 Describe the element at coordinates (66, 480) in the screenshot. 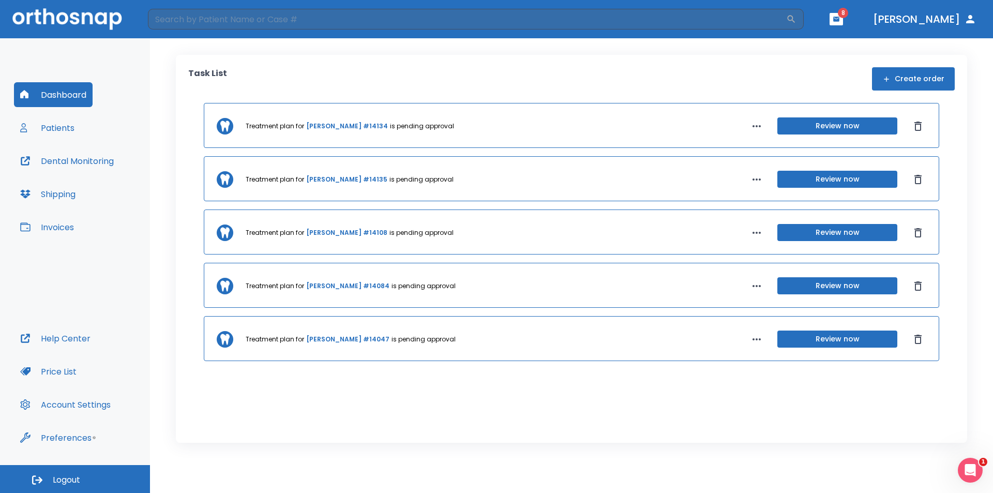

I see `span: Logout` at that location.